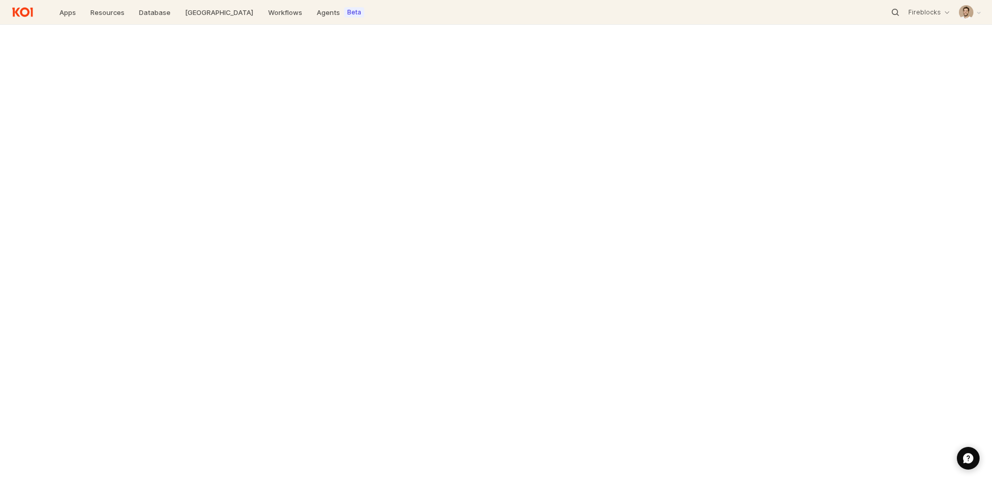 Image resolution: width=992 pixels, height=482 pixels. Describe the element at coordinates (929, 12) in the screenshot. I see `button: Fireblocks` at that location.